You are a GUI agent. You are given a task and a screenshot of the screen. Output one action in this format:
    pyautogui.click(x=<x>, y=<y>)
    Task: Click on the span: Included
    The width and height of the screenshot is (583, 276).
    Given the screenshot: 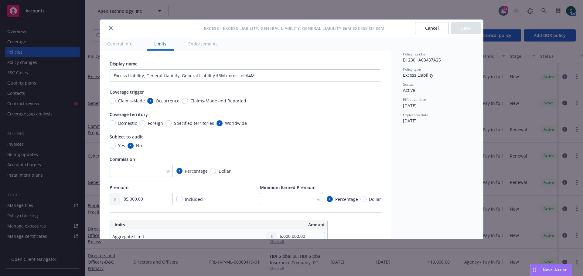 What is the action you would take?
    pyautogui.click(x=194, y=199)
    